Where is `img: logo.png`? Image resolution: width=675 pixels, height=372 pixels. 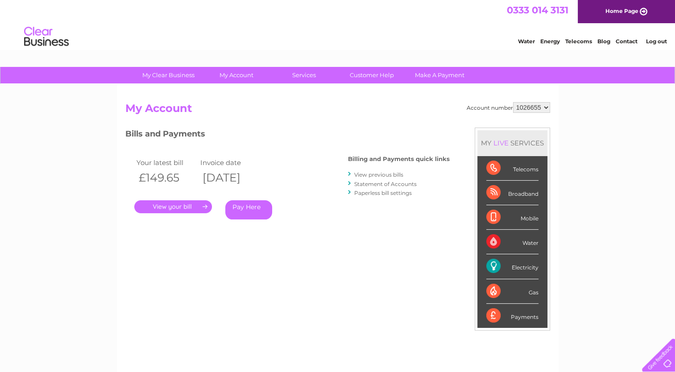
img: logo.png is located at coordinates (46, 37).